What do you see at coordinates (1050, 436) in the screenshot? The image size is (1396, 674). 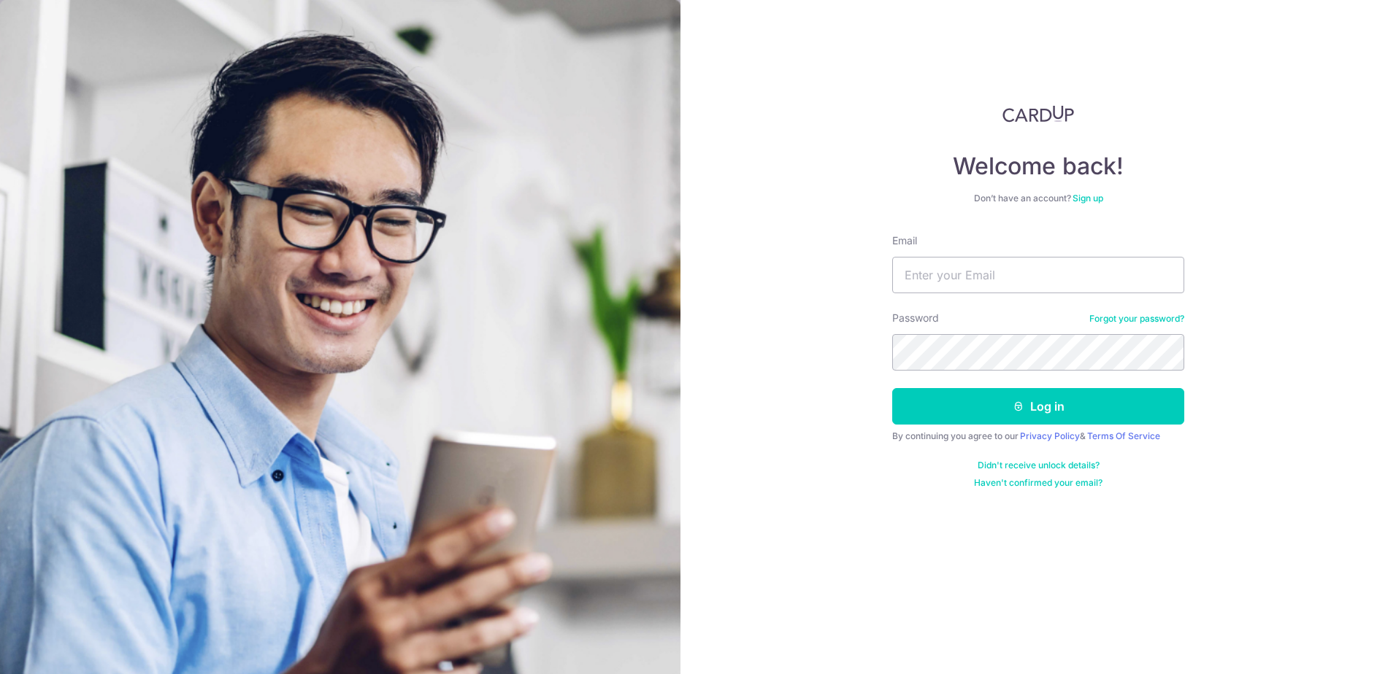 I see `a: Privacy Policy` at bounding box center [1050, 436].